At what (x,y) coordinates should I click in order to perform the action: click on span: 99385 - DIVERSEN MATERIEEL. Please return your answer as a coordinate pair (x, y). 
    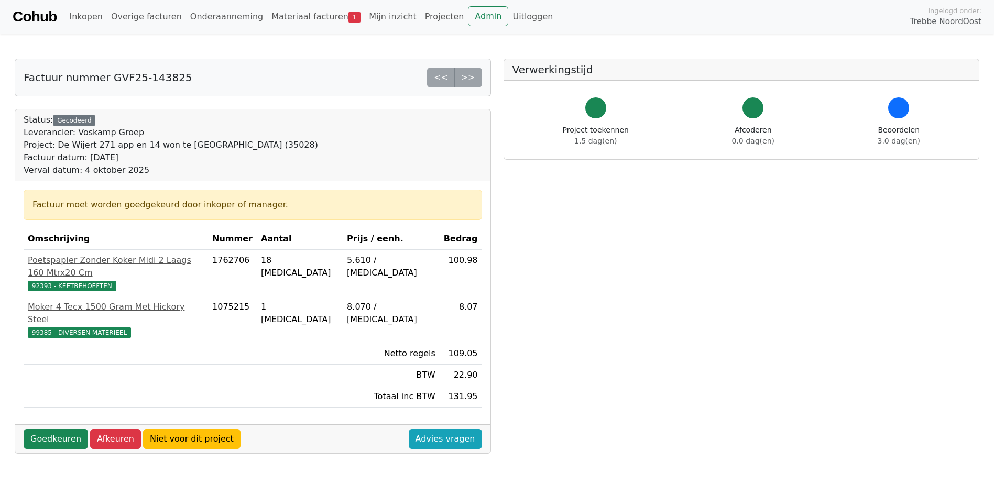
    Looking at the image, I should click on (79, 333).